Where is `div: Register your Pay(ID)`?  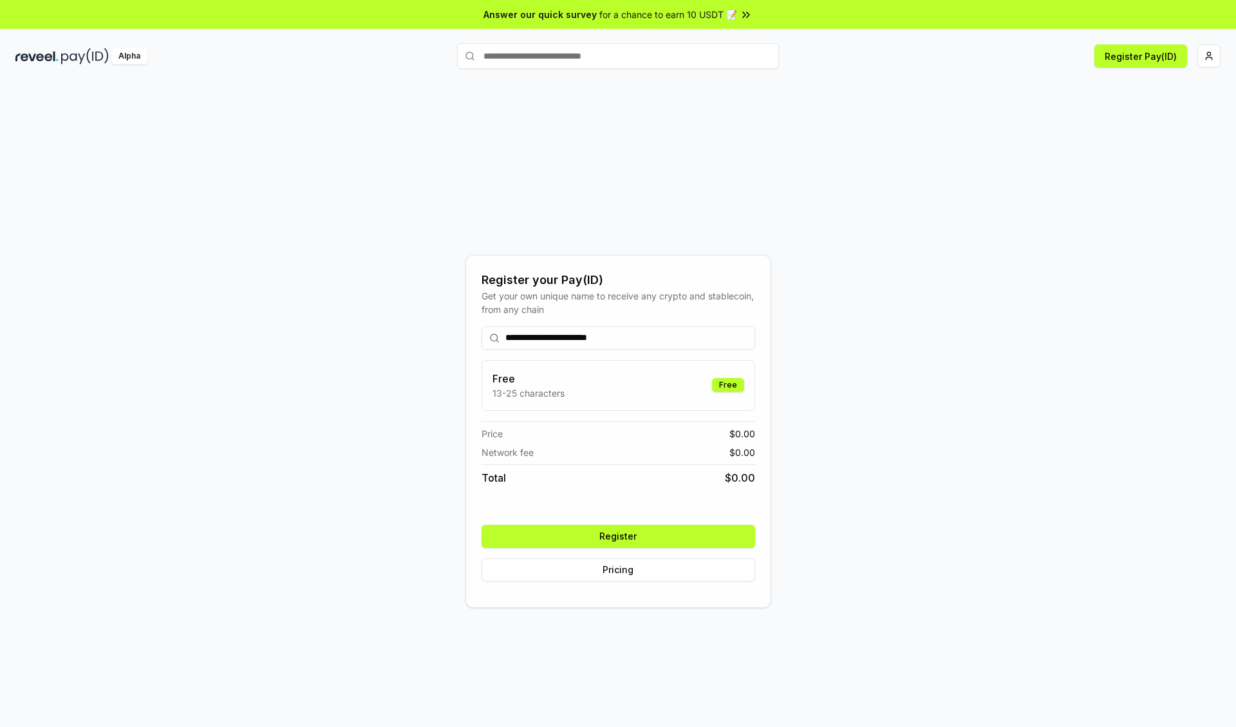 div: Register your Pay(ID) is located at coordinates (618, 280).